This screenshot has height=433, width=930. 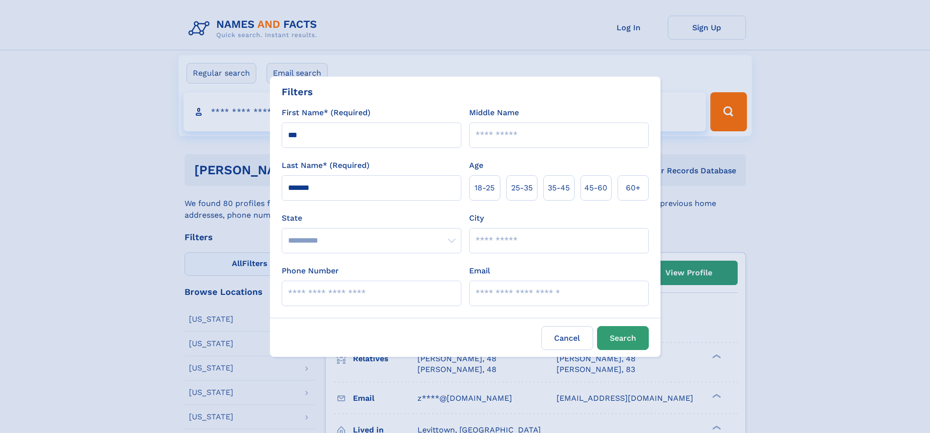 I want to click on label: Email, so click(x=479, y=271).